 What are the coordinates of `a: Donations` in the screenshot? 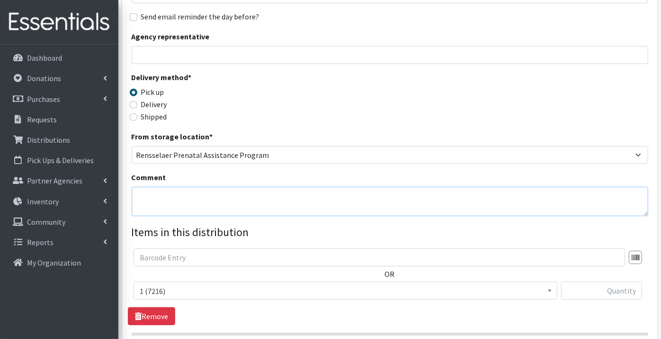 It's located at (59, 78).